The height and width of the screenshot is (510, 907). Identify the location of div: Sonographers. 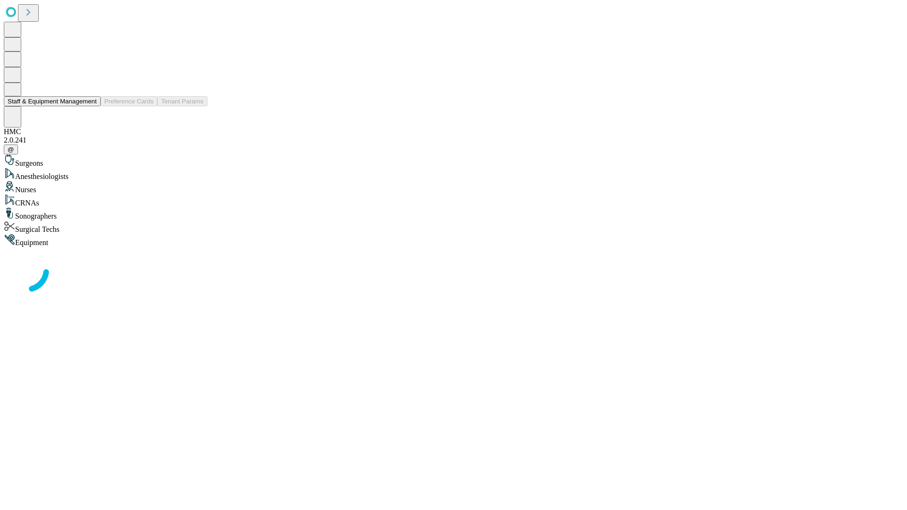
(454, 214).